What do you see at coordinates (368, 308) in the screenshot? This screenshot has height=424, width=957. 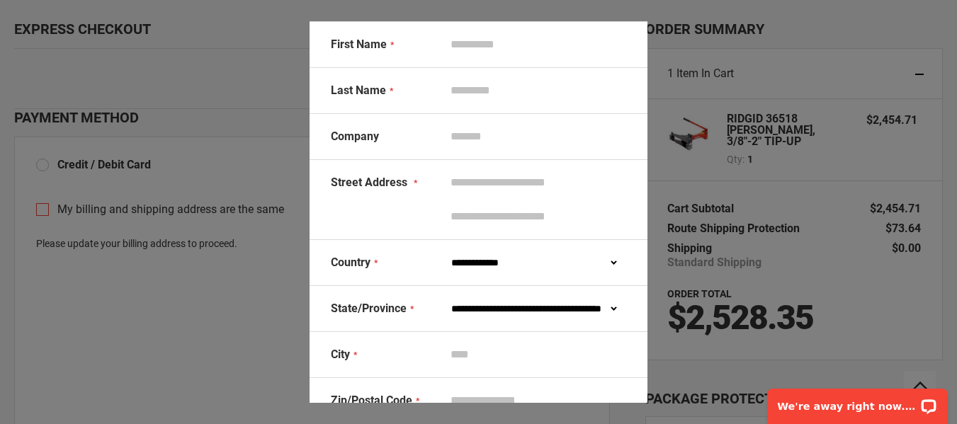 I see `span: State/Province` at bounding box center [368, 308].